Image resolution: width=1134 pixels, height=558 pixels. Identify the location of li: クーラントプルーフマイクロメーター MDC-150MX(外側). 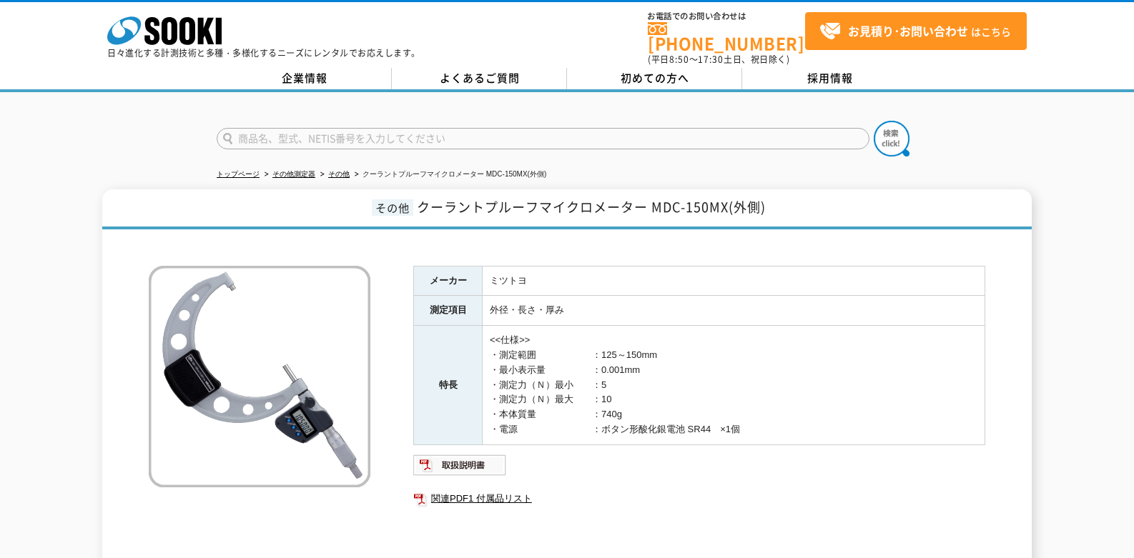
(449, 174).